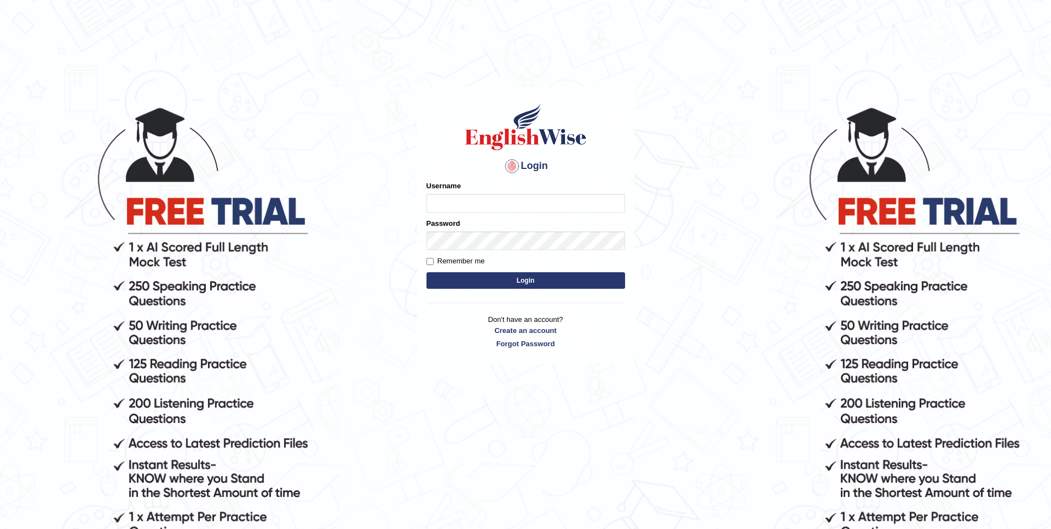  Describe the element at coordinates (526, 343) in the screenshot. I see `a: Forgot Password` at that location.